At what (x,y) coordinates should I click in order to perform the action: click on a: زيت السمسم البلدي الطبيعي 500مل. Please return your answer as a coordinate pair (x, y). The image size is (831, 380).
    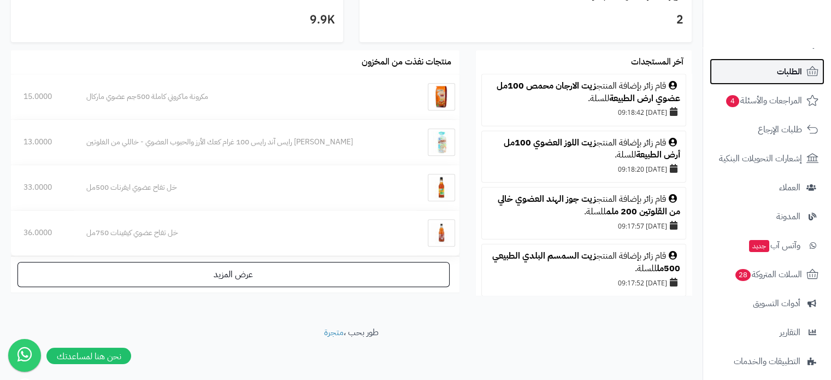
    Looking at the image, I should click on (586, 262).